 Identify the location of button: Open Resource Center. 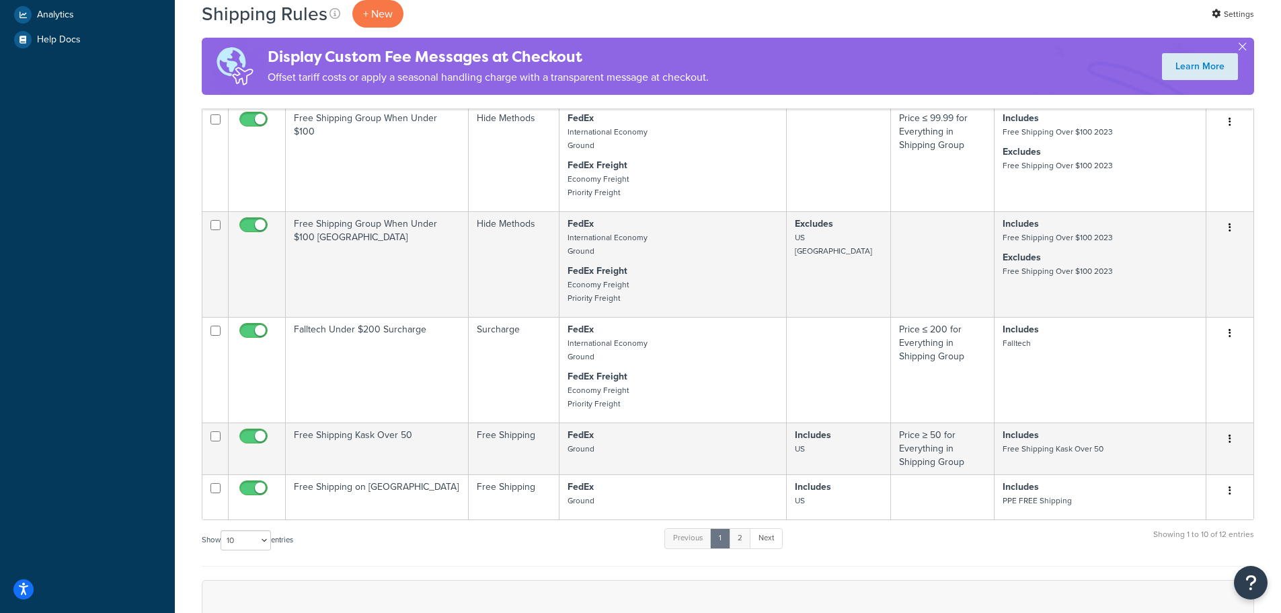
(1251, 582).